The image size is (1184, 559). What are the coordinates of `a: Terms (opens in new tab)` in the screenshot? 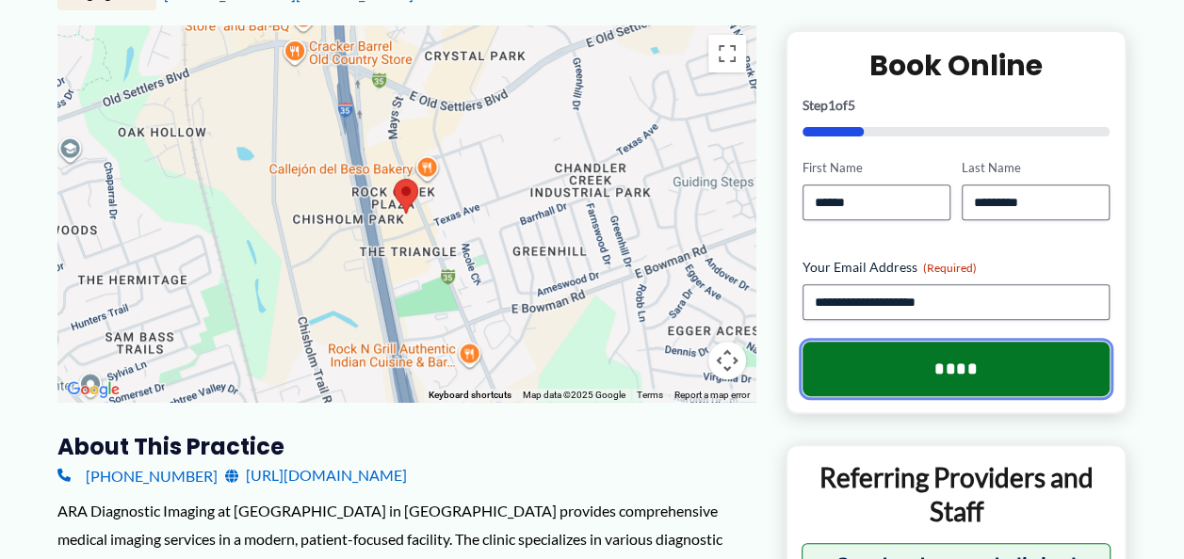 It's located at (650, 395).